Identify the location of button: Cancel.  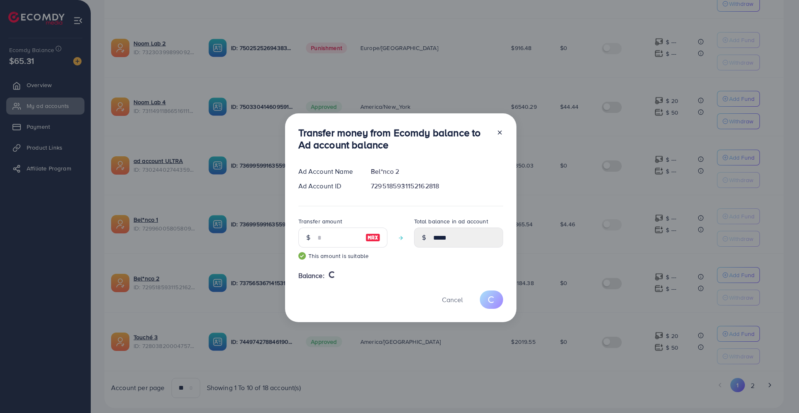
(452, 299).